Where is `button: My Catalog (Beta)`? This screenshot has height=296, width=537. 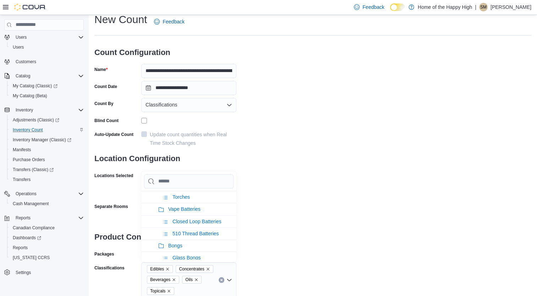 button: My Catalog (Beta) is located at coordinates (47, 96).